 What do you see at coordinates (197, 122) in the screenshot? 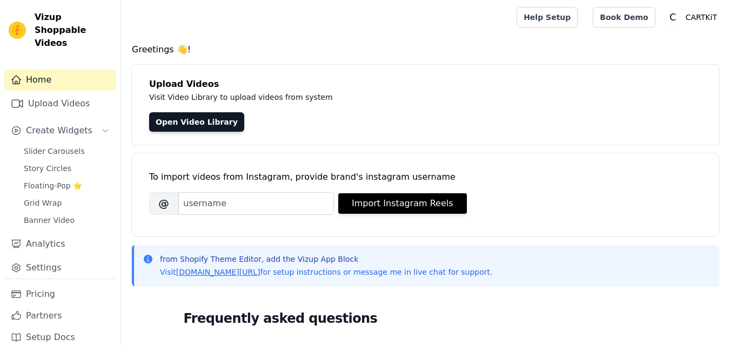
I see `a: Open Video Library` at bounding box center [197, 122].